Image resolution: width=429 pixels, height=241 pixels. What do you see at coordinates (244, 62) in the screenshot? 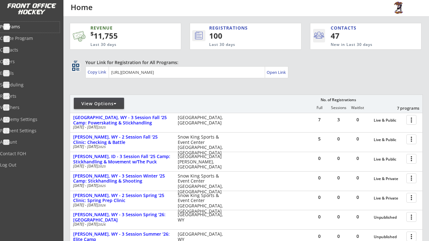
I see `div: Your Link for Registration for All Programs:` at bounding box center [244, 62].